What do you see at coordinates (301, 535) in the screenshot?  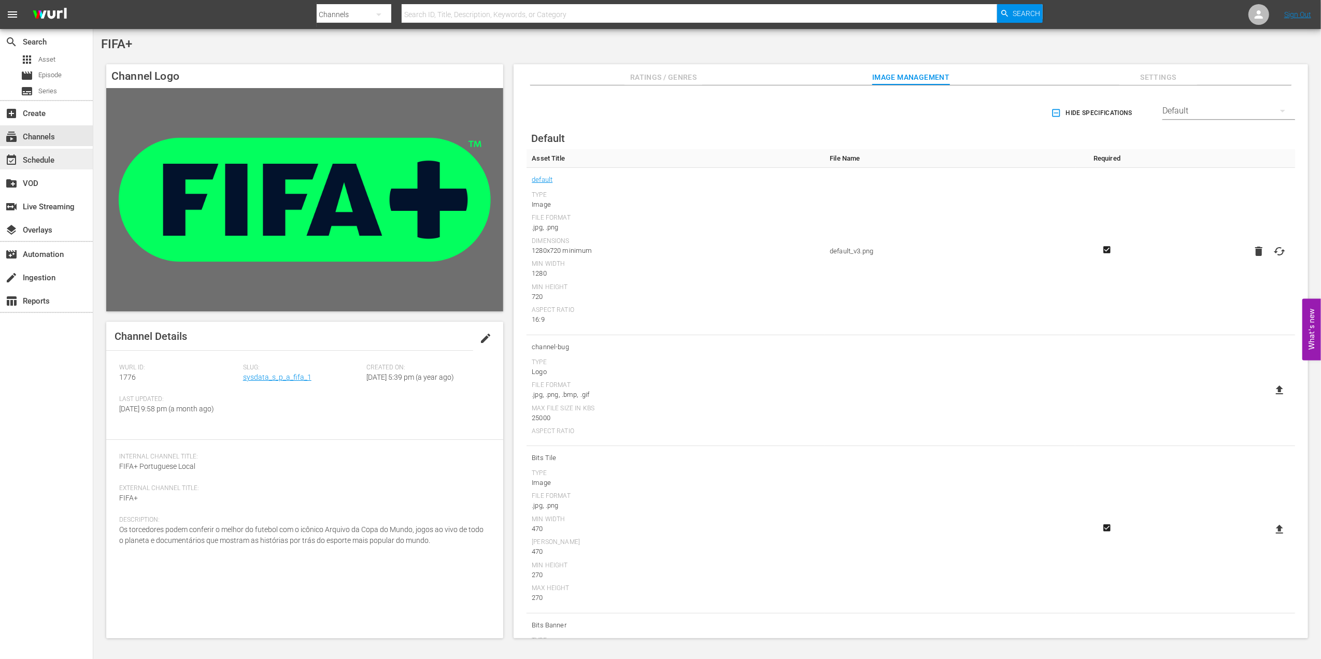 I see `span: Os torcedores podem conferir o melhor do futebol com o icônico Arquivo da Copa do Mundo, jogos ao...` at bounding box center [301, 535].